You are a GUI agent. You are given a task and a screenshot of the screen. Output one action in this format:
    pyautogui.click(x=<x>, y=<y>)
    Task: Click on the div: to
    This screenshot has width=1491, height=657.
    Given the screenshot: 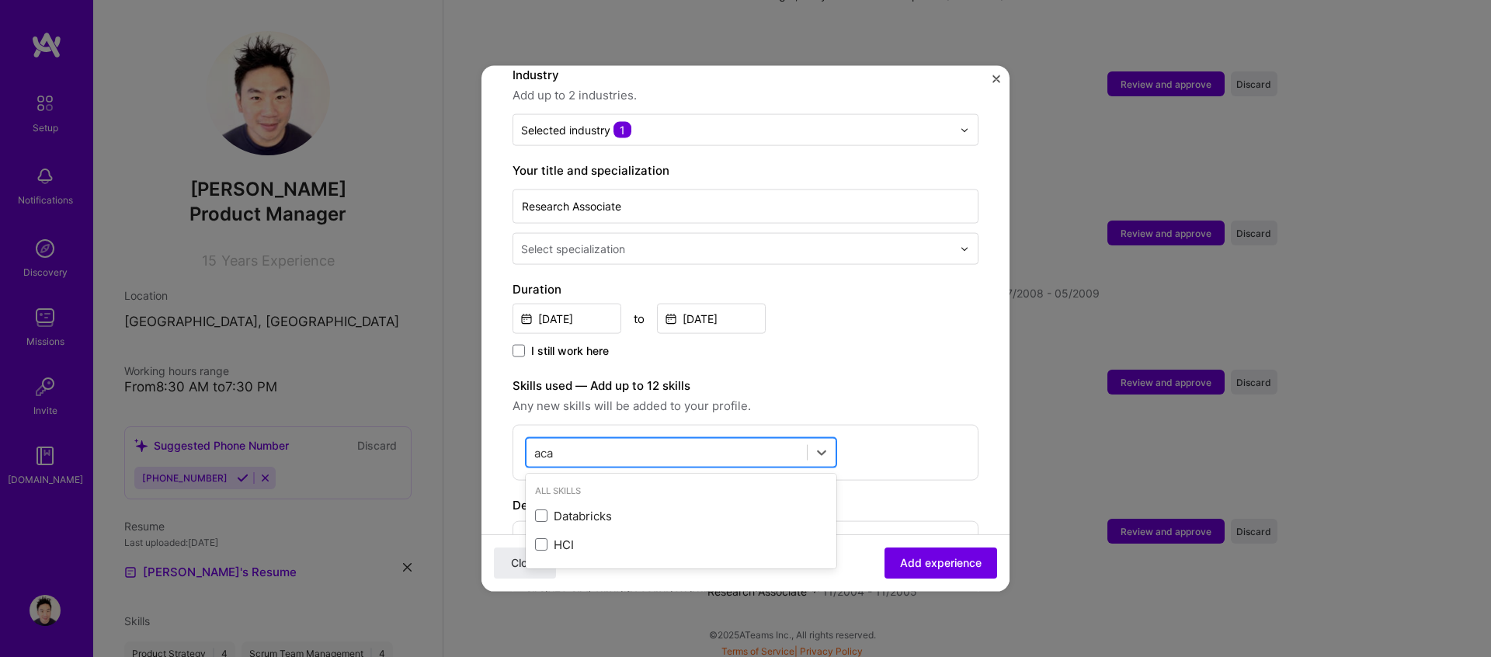 What is the action you would take?
    pyautogui.click(x=639, y=318)
    